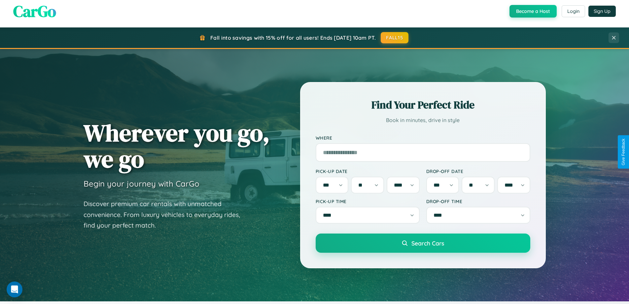 This screenshot has height=304, width=629. What do you see at coordinates (423, 243) in the screenshot?
I see `button: Search Cars` at bounding box center [423, 243].